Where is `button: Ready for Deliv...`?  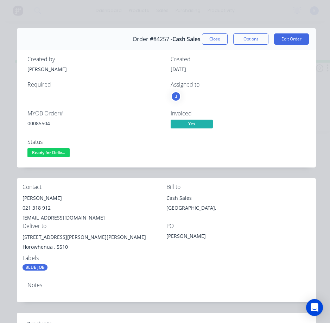
button: Ready for Deliv... is located at coordinates (49, 153).